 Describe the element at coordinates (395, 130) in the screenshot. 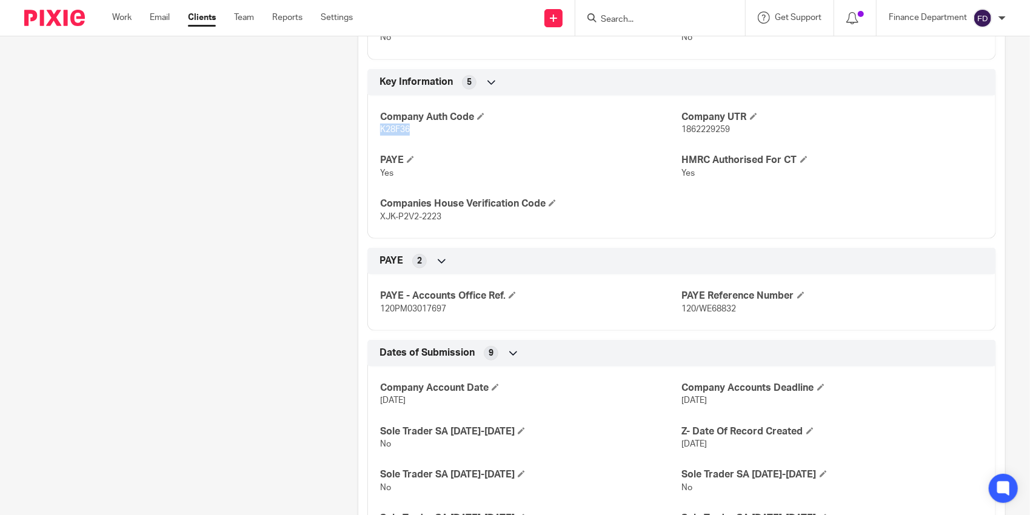

I see `span: K28F36` at that location.